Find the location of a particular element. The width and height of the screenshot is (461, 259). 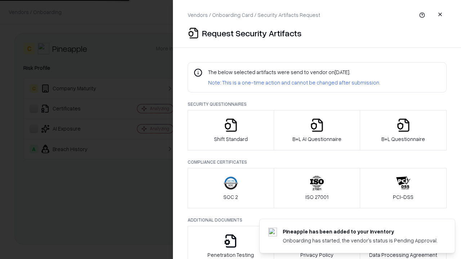

button: SOC 2 is located at coordinates (231, 188).